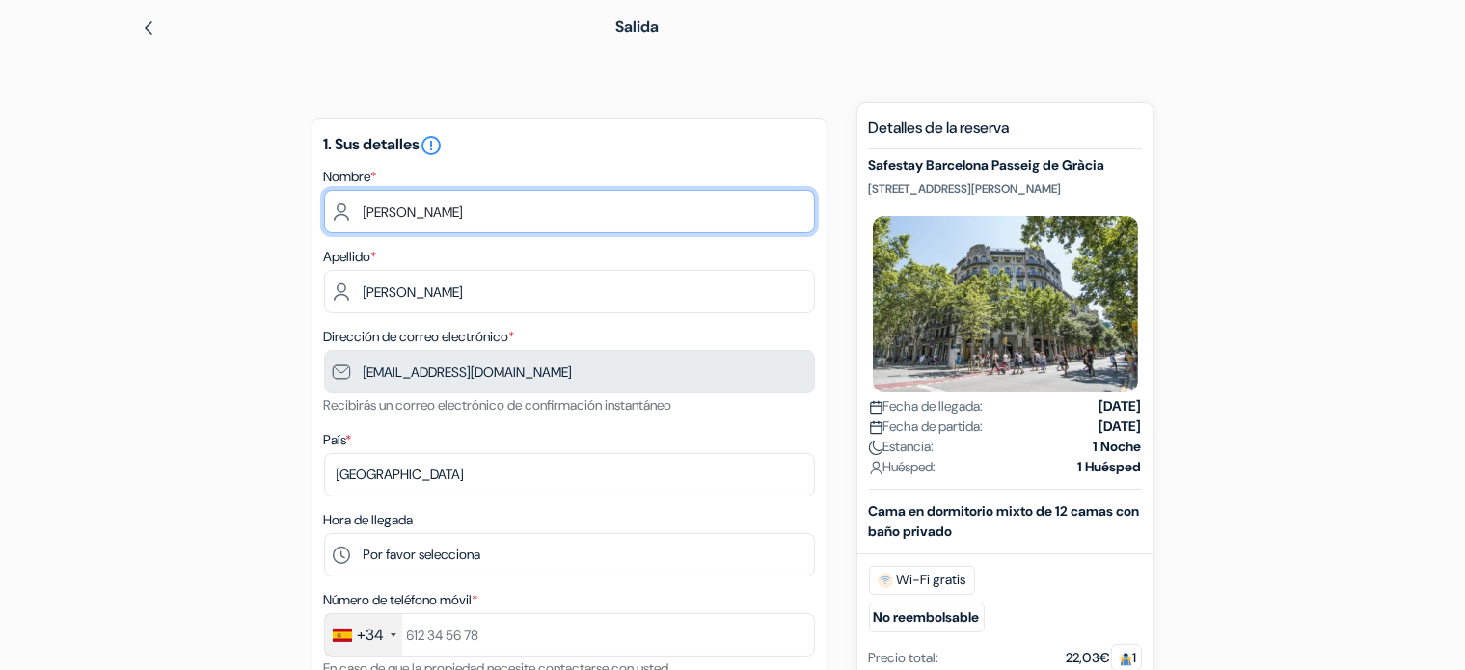 Image resolution: width=1465 pixels, height=670 pixels. What do you see at coordinates (1104, 658) in the screenshot?
I see `div: 22,03€` at bounding box center [1104, 658].